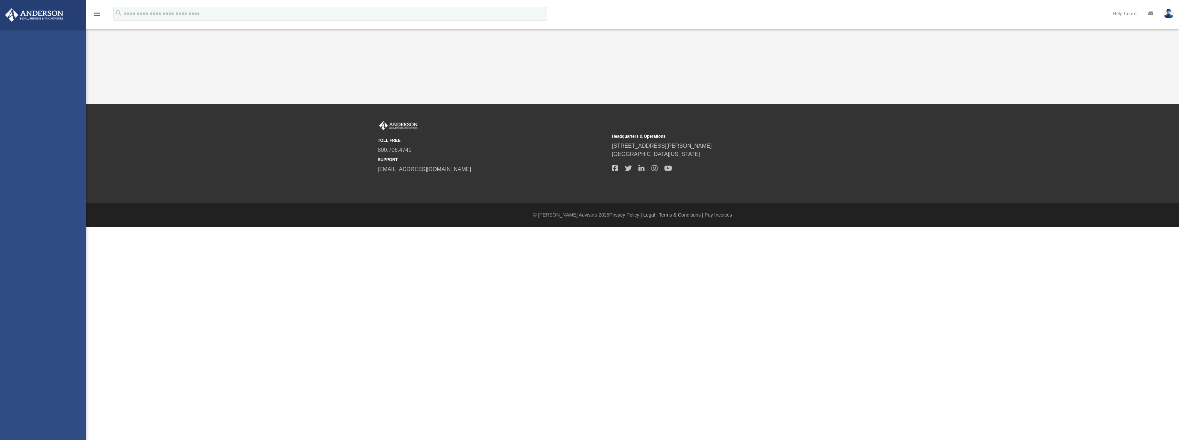 The width and height of the screenshot is (1179, 440). What do you see at coordinates (492, 160) in the screenshot?
I see `small: SUPPORT` at bounding box center [492, 160].